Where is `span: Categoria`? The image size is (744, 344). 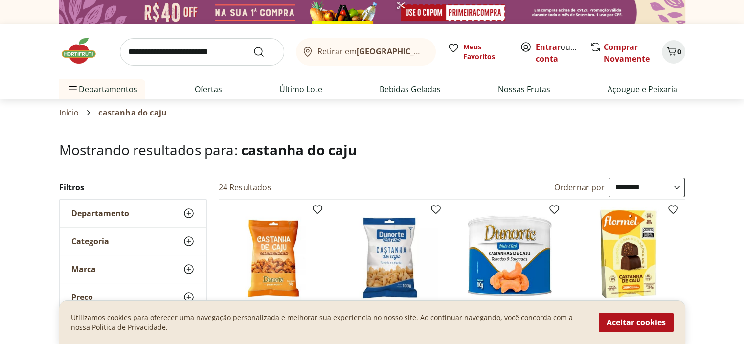
span: Categoria is located at coordinates (90, 241).